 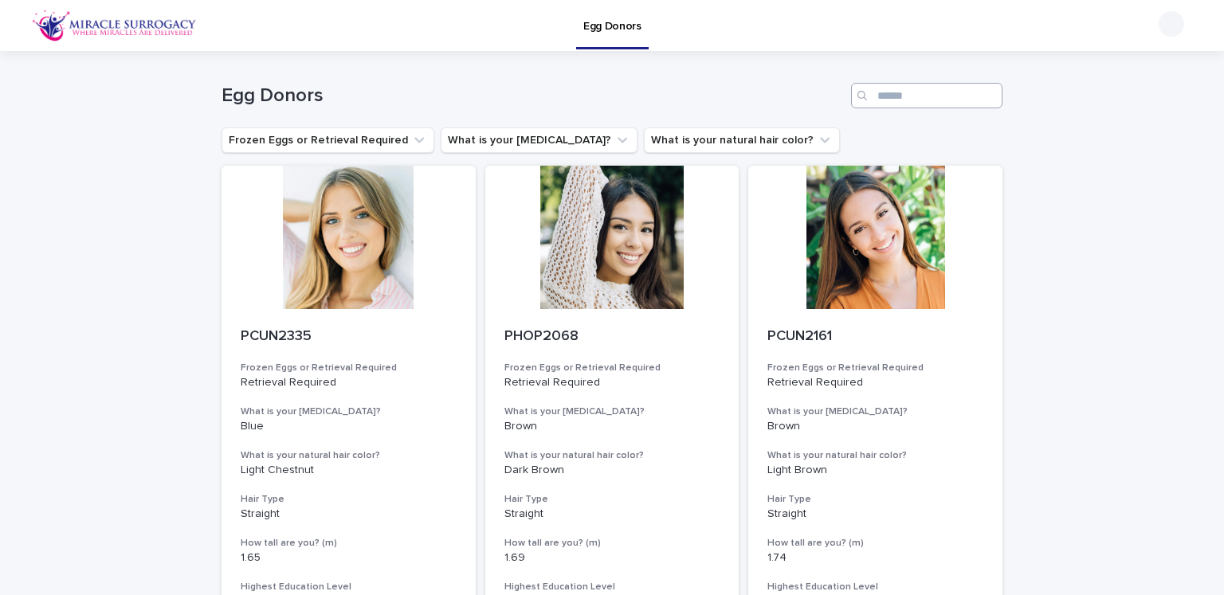 What do you see at coordinates (742, 140) in the screenshot?
I see `button: What is your natural hair color?` at bounding box center [742, 140].